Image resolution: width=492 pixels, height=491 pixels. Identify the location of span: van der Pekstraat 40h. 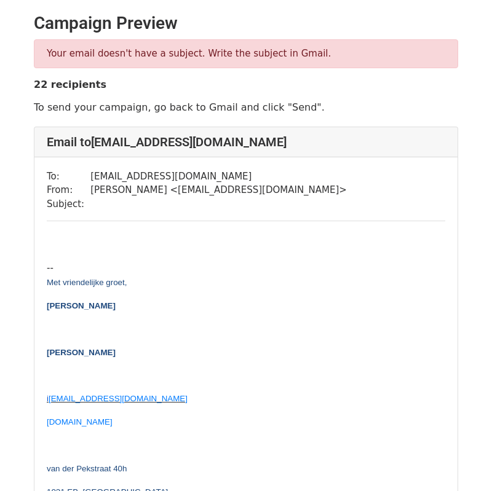
(87, 468).